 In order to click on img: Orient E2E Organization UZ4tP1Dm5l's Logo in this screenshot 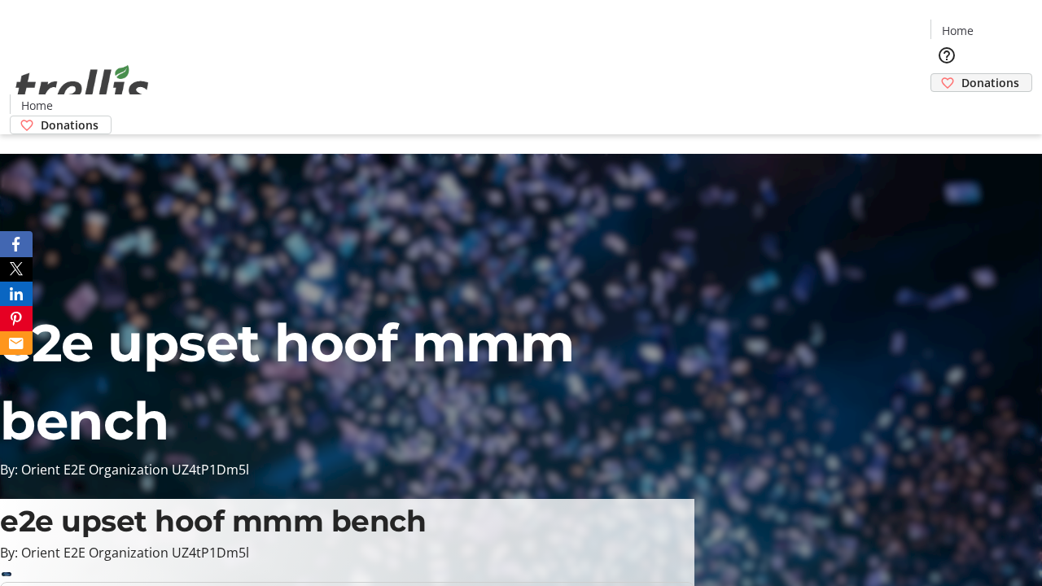, I will do `click(82, 88)`.